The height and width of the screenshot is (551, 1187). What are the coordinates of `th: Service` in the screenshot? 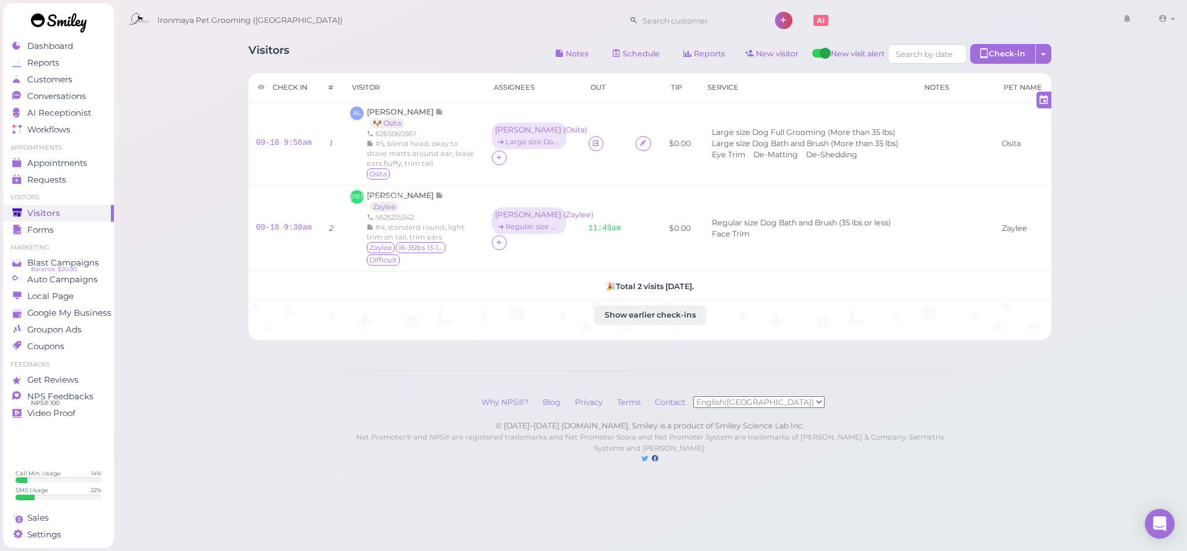 It's located at (807, 87).